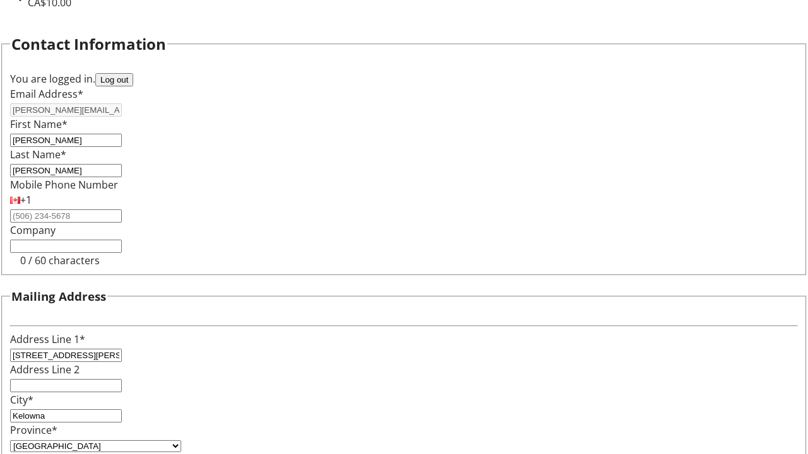  Describe the element at coordinates (38, 155) in the screenshot. I see `label: Last Name*` at that location.